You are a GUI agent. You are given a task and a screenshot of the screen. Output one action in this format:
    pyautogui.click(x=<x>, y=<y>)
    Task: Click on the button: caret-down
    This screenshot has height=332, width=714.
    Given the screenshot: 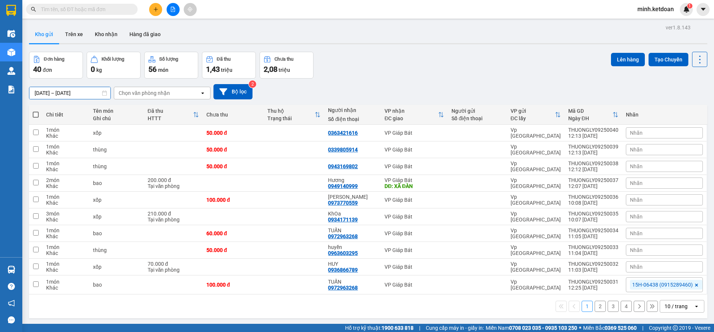 What is the action you would take?
    pyautogui.click(x=703, y=9)
    